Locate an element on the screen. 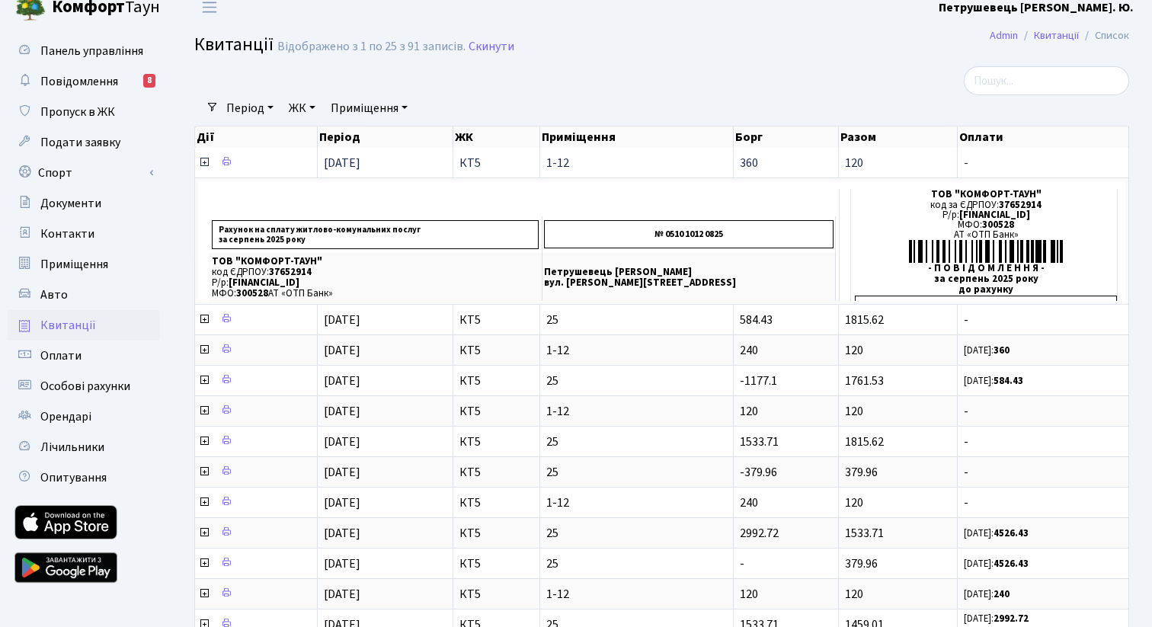  div: код за ЄДРПОУ: is located at coordinates (986, 205).